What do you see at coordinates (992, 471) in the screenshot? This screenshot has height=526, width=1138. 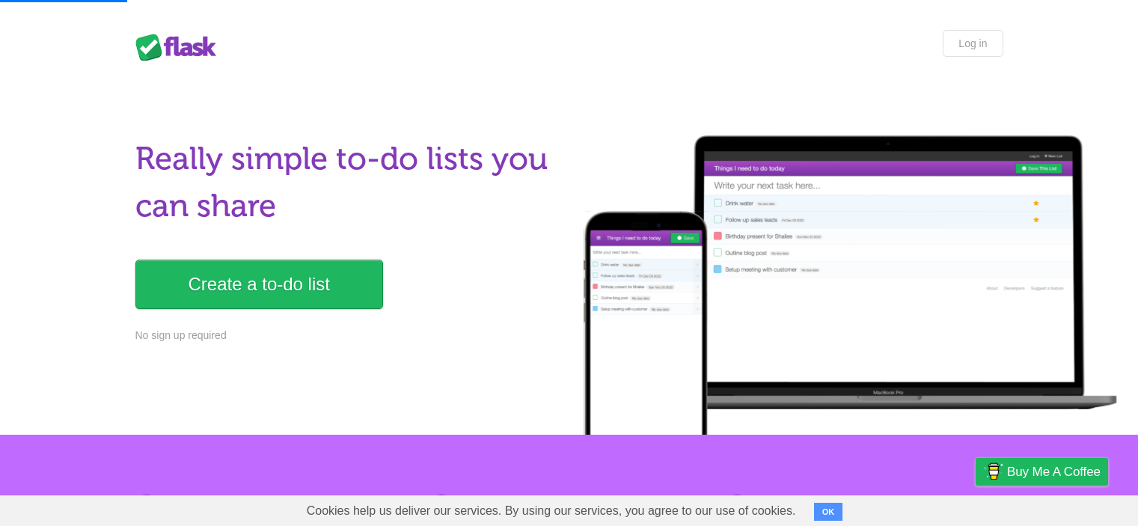 I see `img: Buy me a coffee` at bounding box center [992, 471].